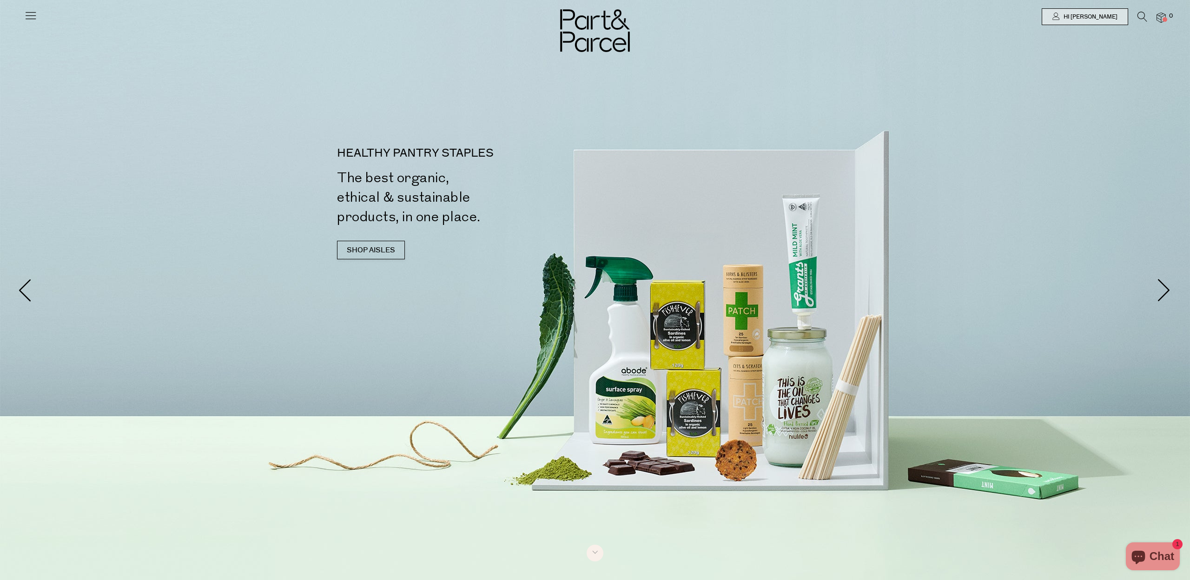  I want to click on img: Part&Parcel, so click(595, 31).